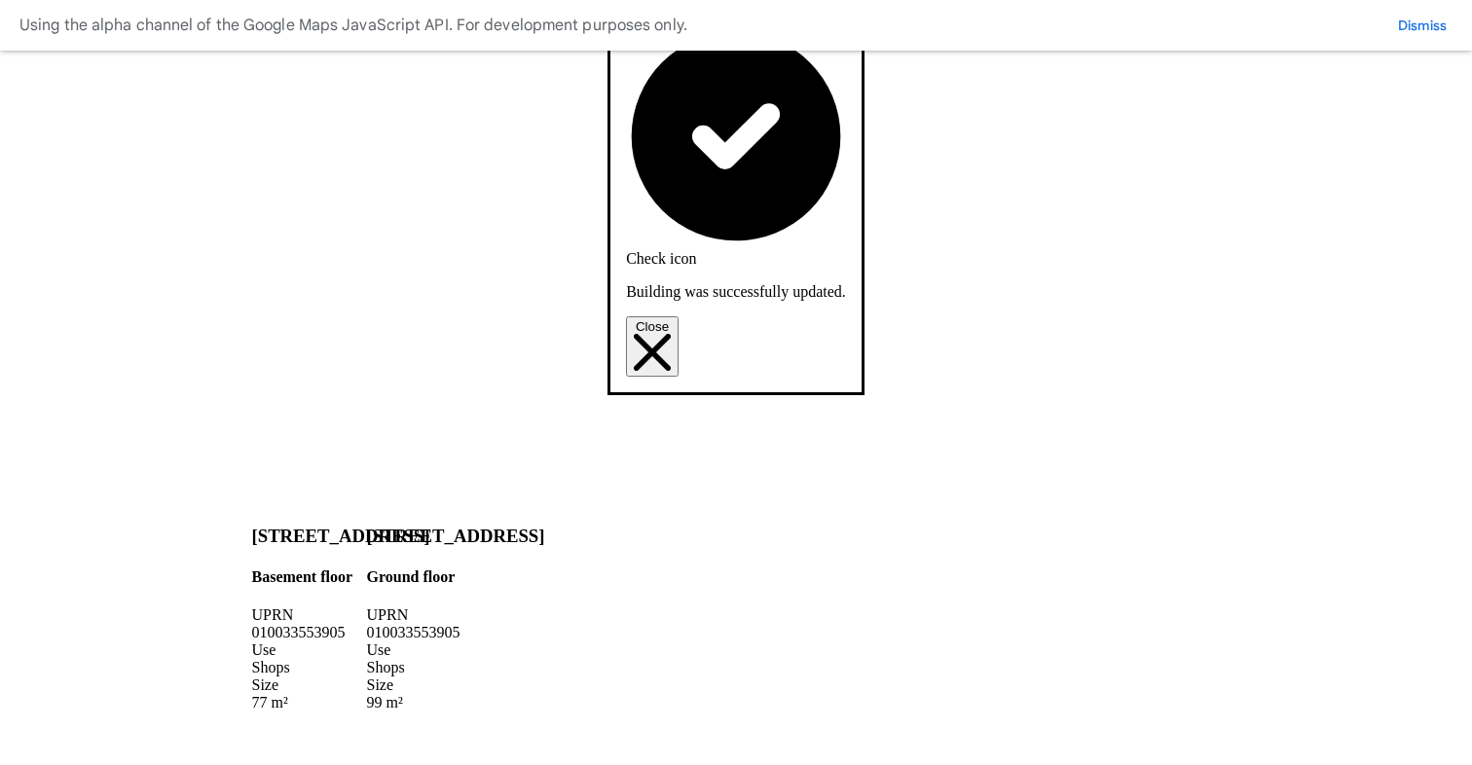 This screenshot has width=1472, height=765. Describe the element at coordinates (353, 25) in the screenshot. I see `div: Using the alpha channel of the Google Maps JavaScript API. For development purposes only.` at that location.